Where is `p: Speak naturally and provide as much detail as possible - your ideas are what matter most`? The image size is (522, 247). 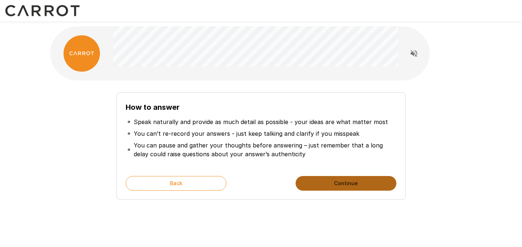 p: Speak naturally and provide as much detail as possible - your ideas are what matter most is located at coordinates (261, 122).